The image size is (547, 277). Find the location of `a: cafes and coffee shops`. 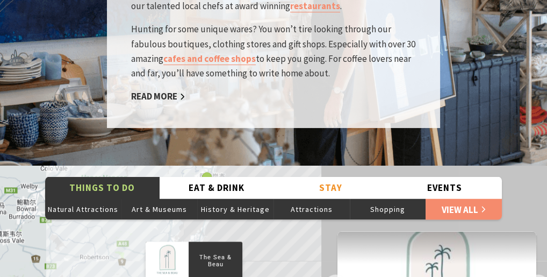

a: cafes and coffee shops is located at coordinates (209, 58).